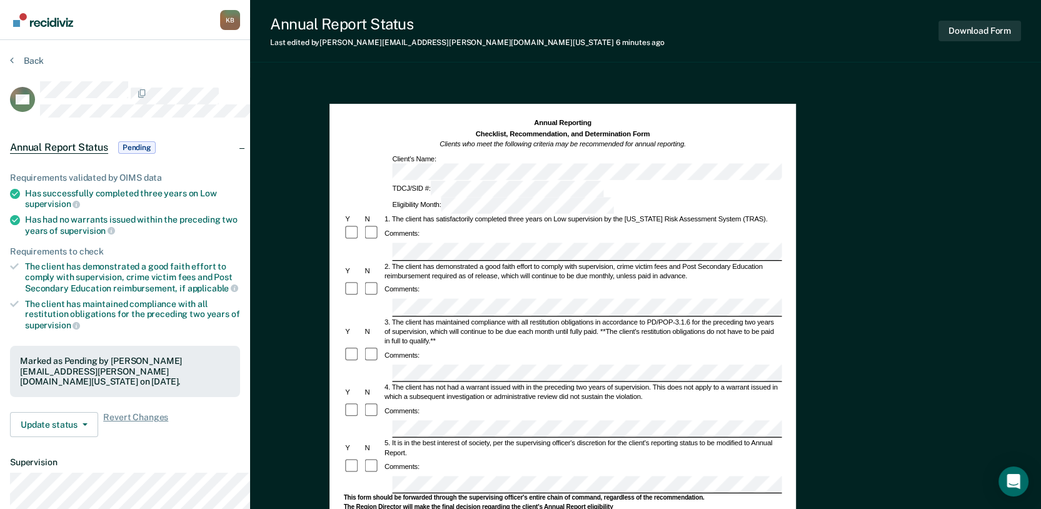  What do you see at coordinates (230, 20) in the screenshot?
I see `button: Profile dropdown button` at bounding box center [230, 20].